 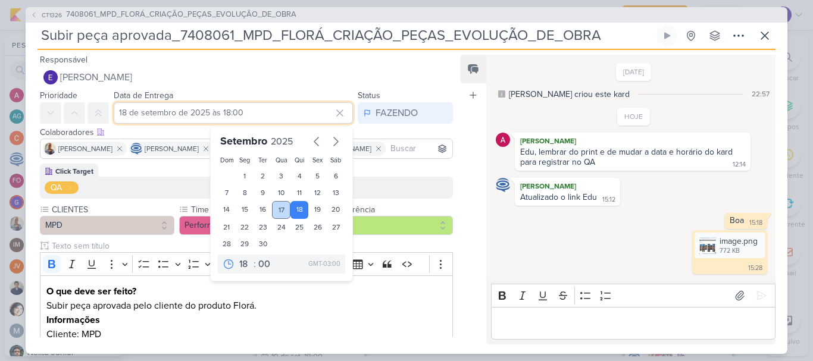 I want to click on div: Sex, so click(x=317, y=161).